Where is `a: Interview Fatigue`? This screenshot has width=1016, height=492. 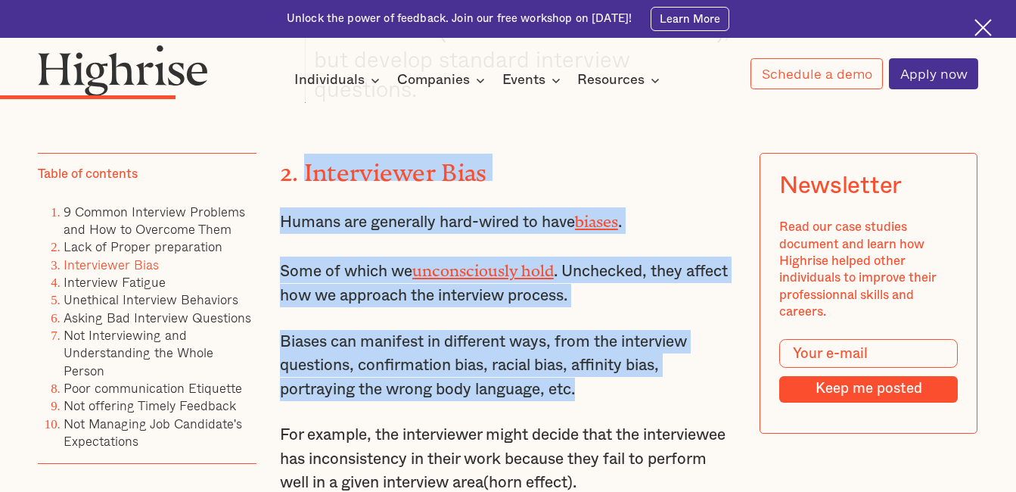 a: Interview Fatigue is located at coordinates (114, 281).